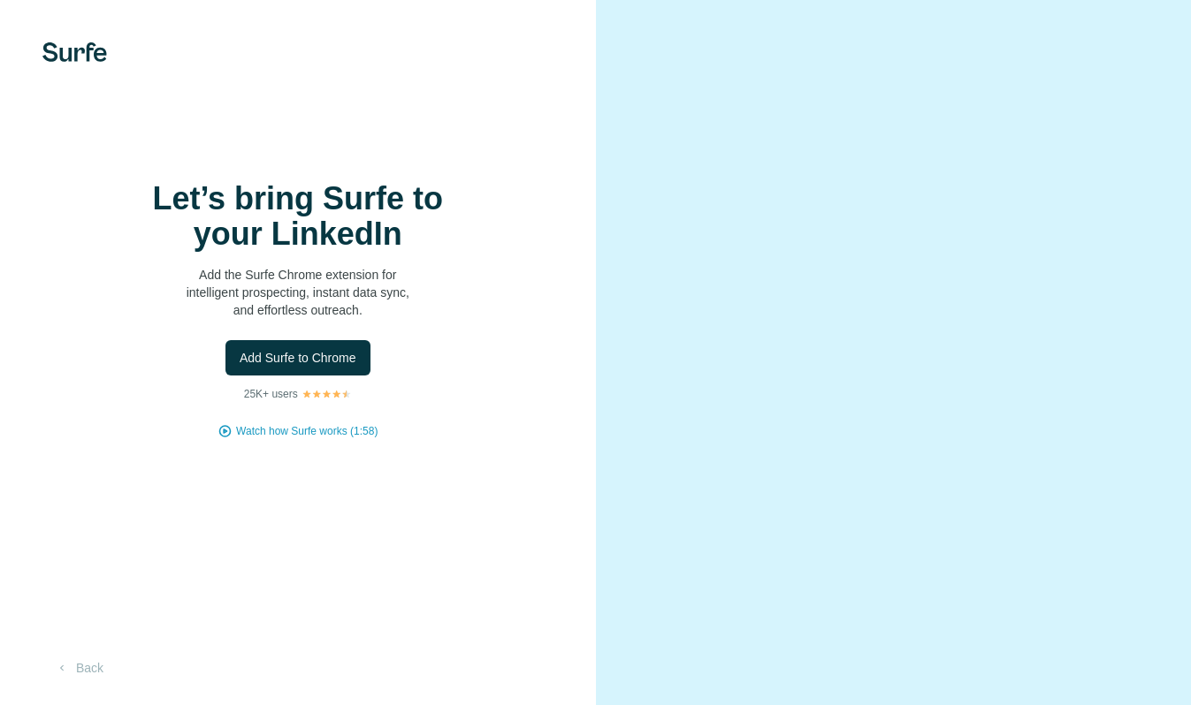 This screenshot has height=705, width=1191. I want to click on p: 25K+ users, so click(270, 394).